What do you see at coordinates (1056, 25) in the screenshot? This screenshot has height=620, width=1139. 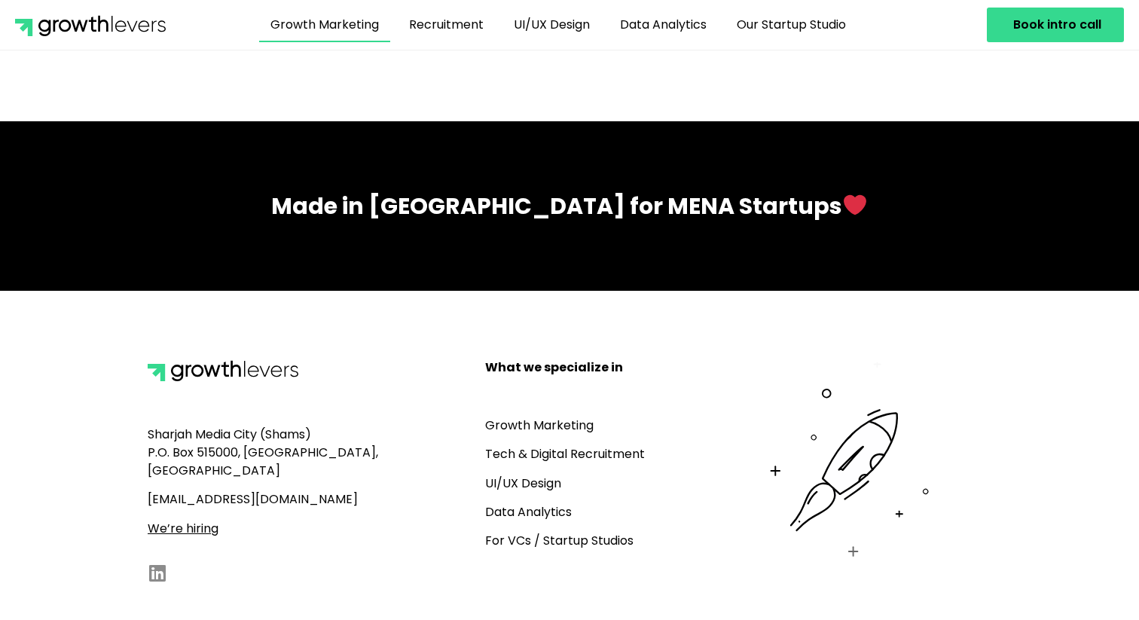 I see `a: Book intro call` at bounding box center [1056, 25].